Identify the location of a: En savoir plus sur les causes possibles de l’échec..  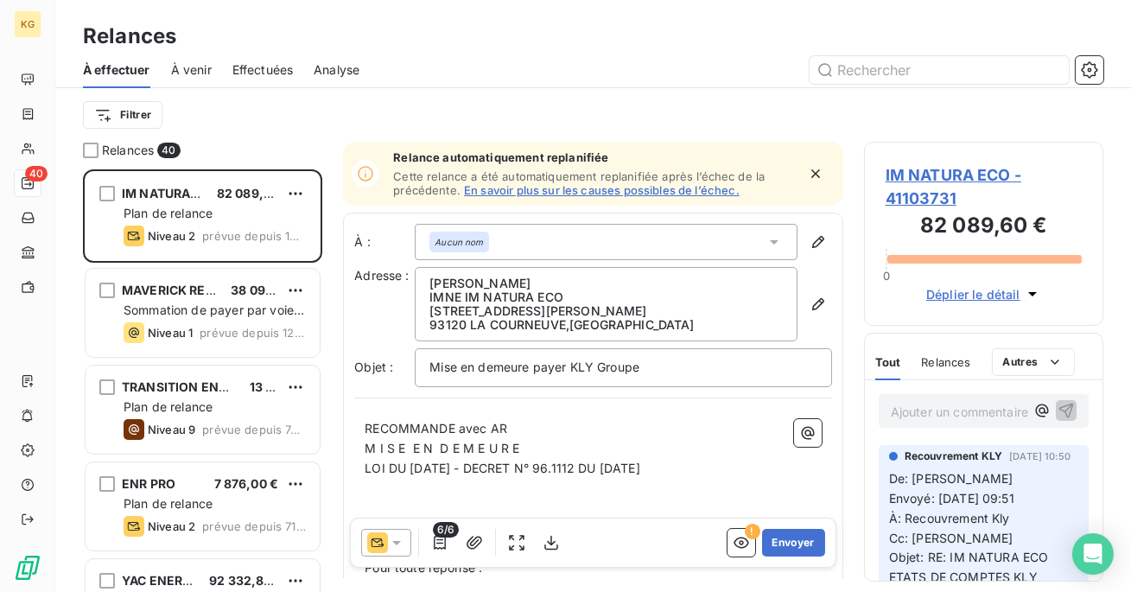
(601, 190).